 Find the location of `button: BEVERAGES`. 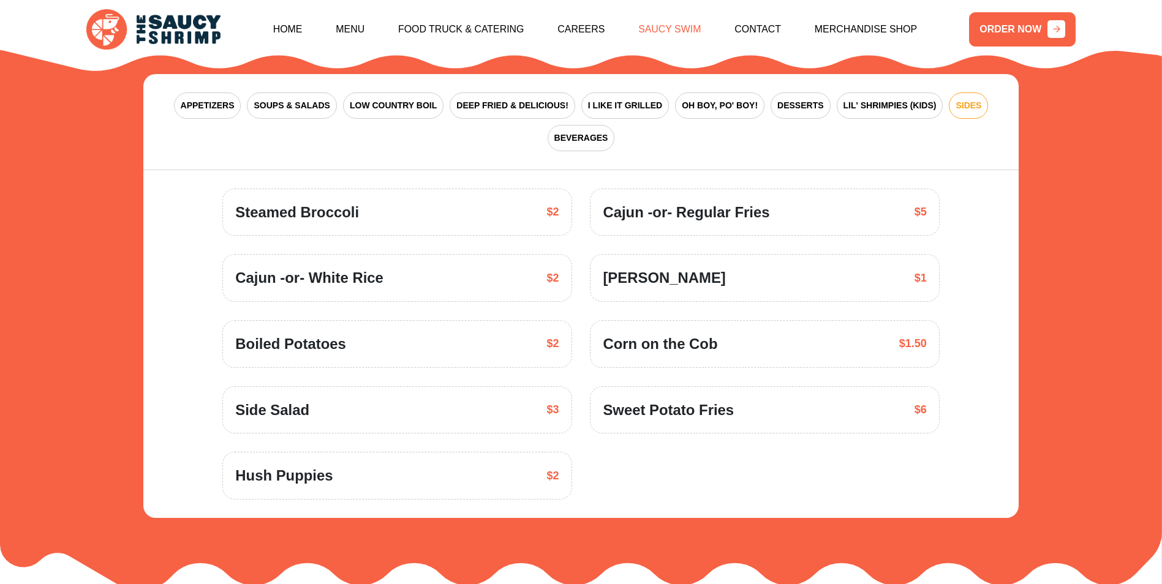

button: BEVERAGES is located at coordinates (581, 138).